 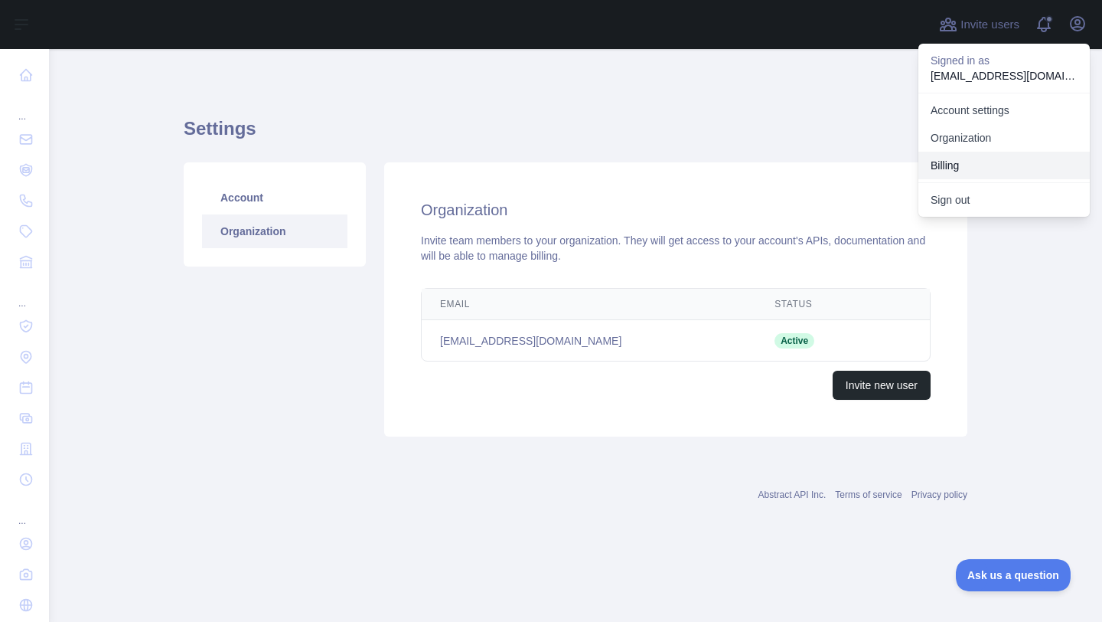 What do you see at coordinates (275, 197) in the screenshot?
I see `a: Account` at bounding box center [275, 197].